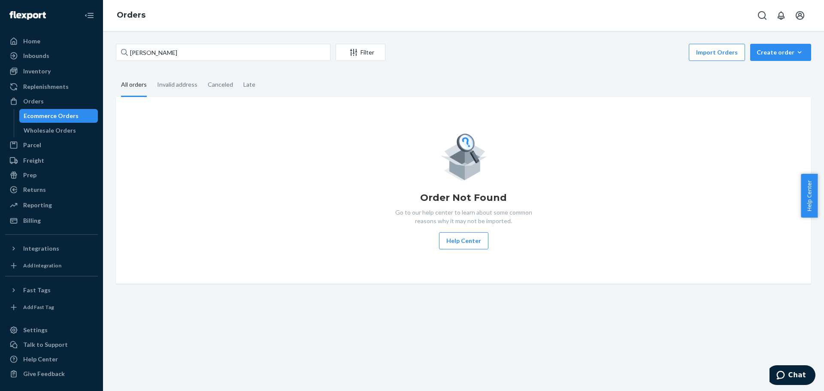 The image size is (824, 391). I want to click on div: Canceled, so click(220, 85).